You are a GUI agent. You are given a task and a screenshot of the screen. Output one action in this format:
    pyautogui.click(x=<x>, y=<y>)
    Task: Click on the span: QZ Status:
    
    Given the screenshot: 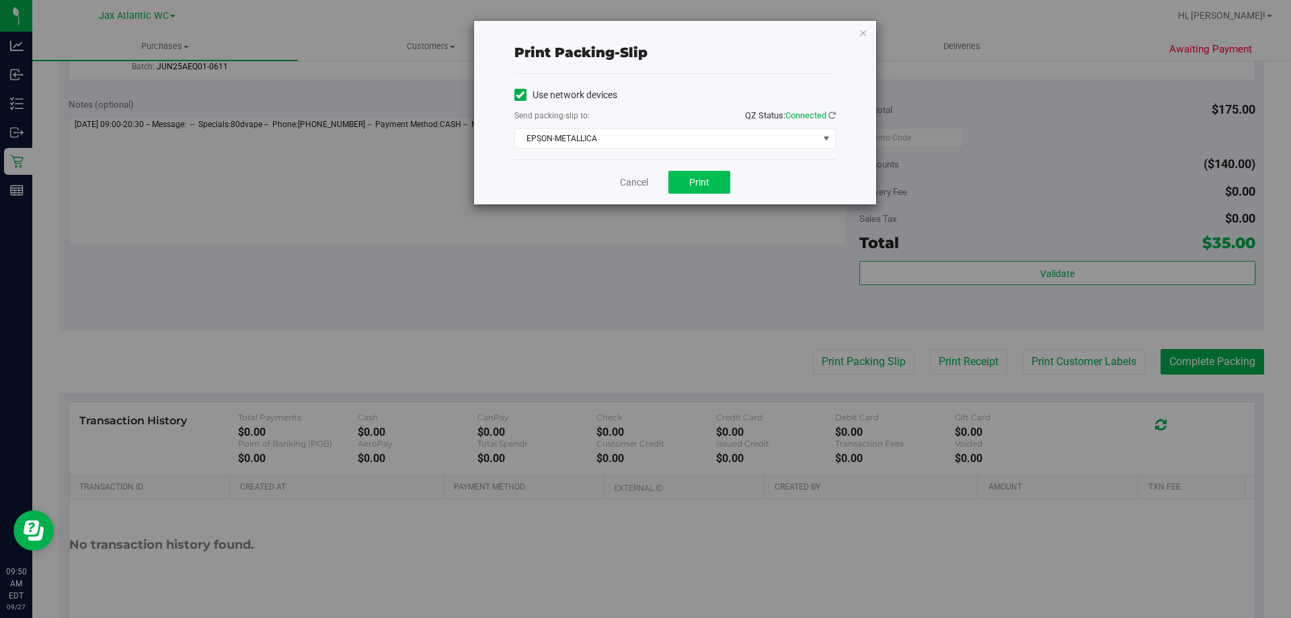 What is the action you would take?
    pyautogui.click(x=790, y=115)
    